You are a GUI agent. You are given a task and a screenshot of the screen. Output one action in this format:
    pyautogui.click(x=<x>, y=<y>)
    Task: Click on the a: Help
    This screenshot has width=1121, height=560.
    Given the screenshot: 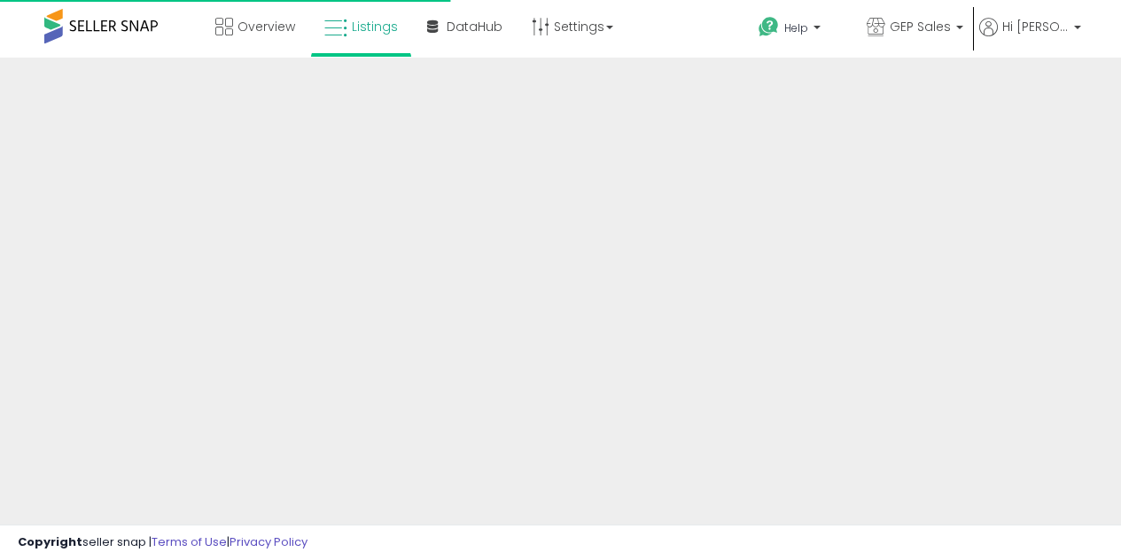 What is the action you would take?
    pyautogui.click(x=797, y=30)
    